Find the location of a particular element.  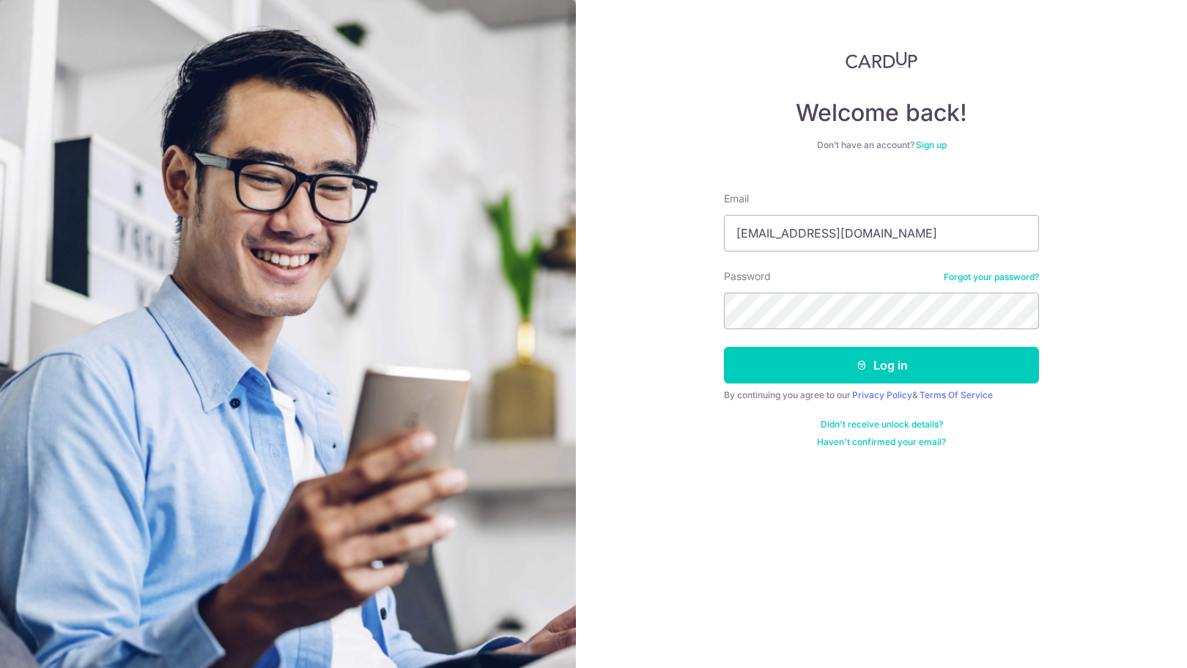

a: Haven't confirmed your email? is located at coordinates (882, 442).